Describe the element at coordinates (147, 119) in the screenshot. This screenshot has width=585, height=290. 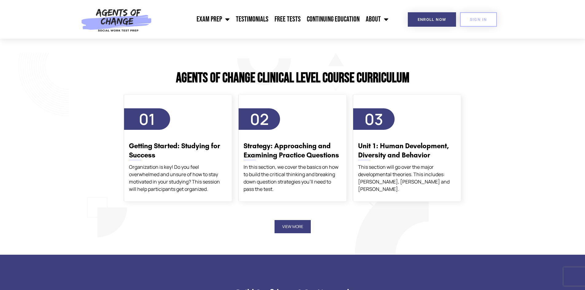
I see `span: 01` at that location.